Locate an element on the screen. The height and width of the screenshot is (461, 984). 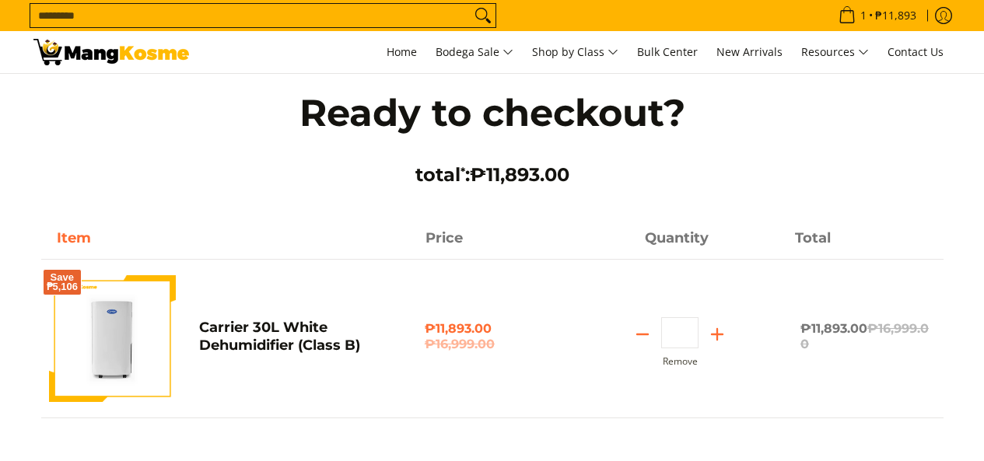
h3: total : is located at coordinates (492, 175).